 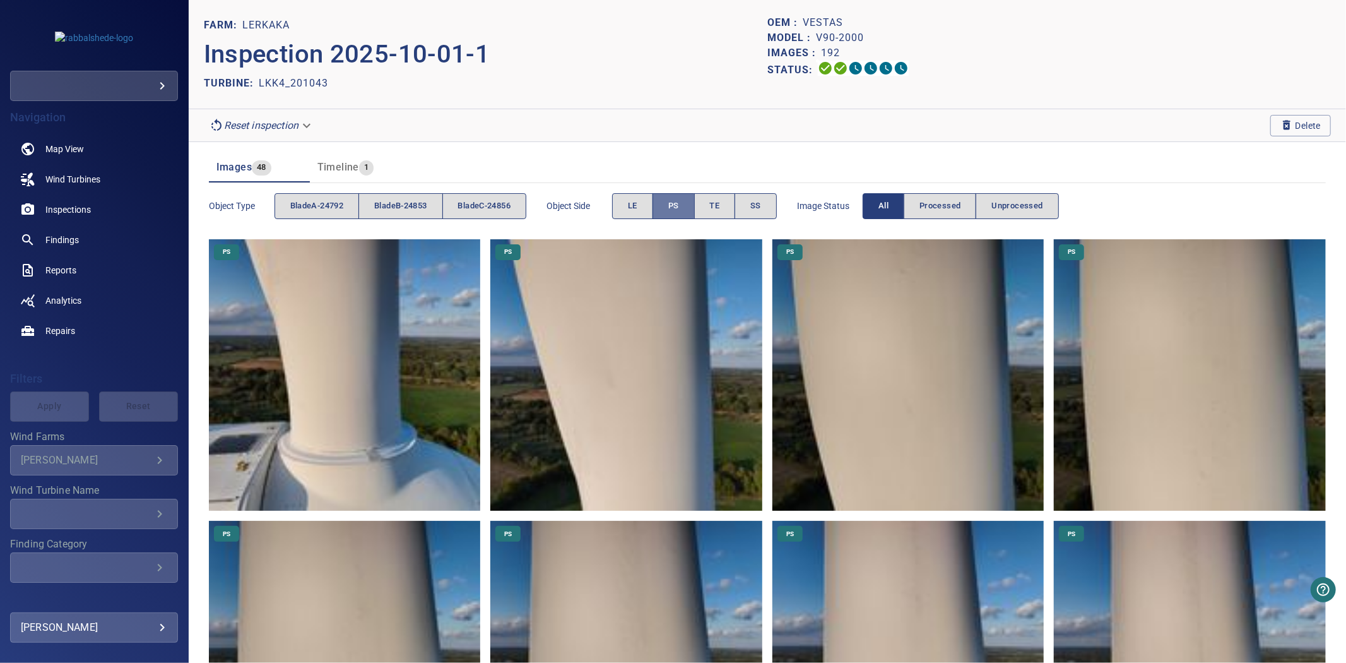 What do you see at coordinates (884, 206) in the screenshot?
I see `span: All` at bounding box center [884, 206].